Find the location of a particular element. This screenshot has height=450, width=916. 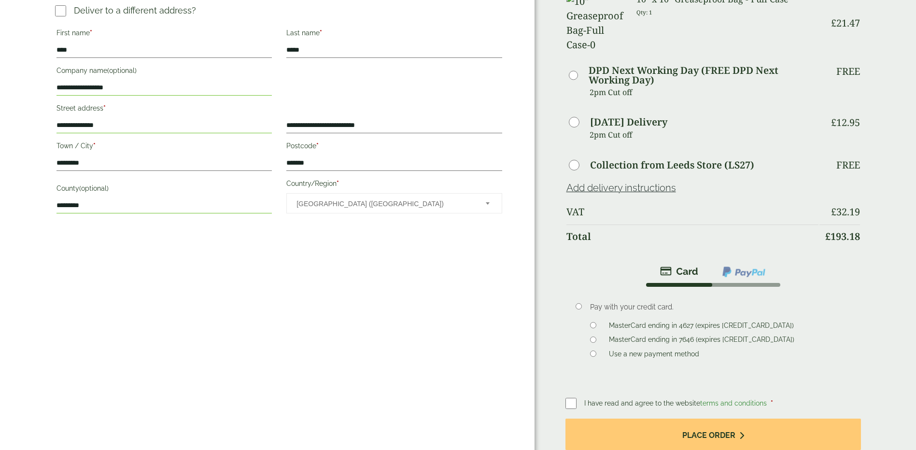

label: County is located at coordinates (164, 190).